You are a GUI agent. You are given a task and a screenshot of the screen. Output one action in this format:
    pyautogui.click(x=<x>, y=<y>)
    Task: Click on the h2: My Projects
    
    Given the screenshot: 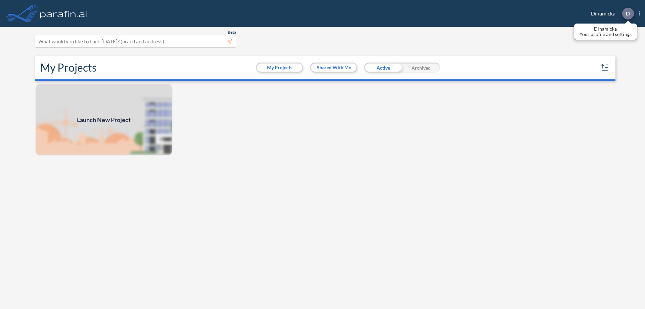 What is the action you would take?
    pyautogui.click(x=69, y=68)
    